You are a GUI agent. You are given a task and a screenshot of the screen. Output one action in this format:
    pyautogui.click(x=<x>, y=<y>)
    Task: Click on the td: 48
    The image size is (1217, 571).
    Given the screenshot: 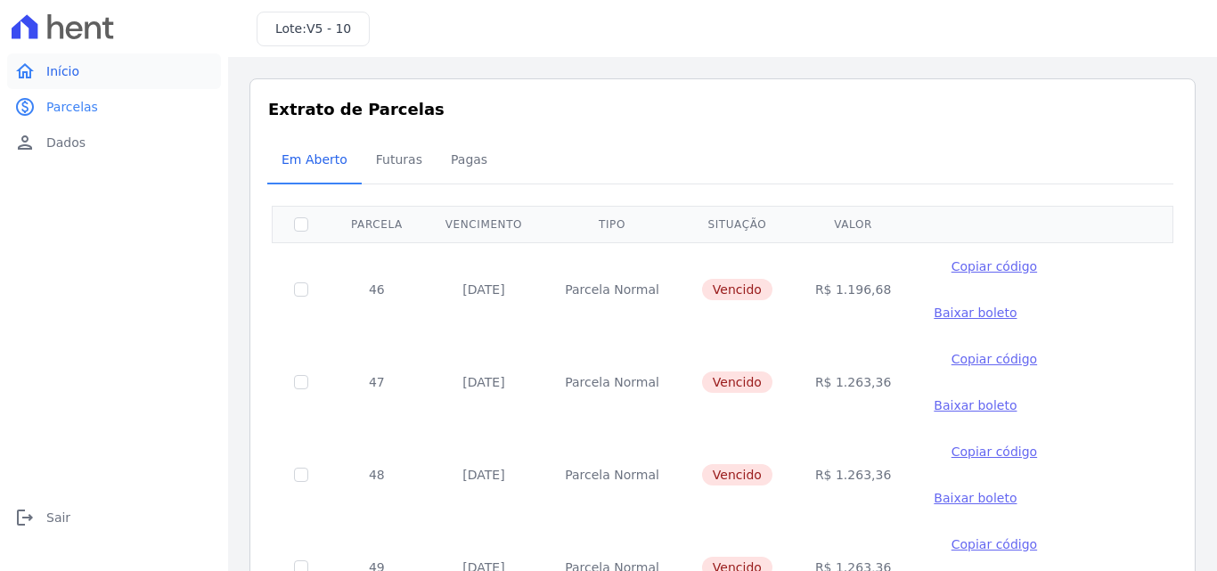 What is the action you would take?
    pyautogui.click(x=377, y=475)
    